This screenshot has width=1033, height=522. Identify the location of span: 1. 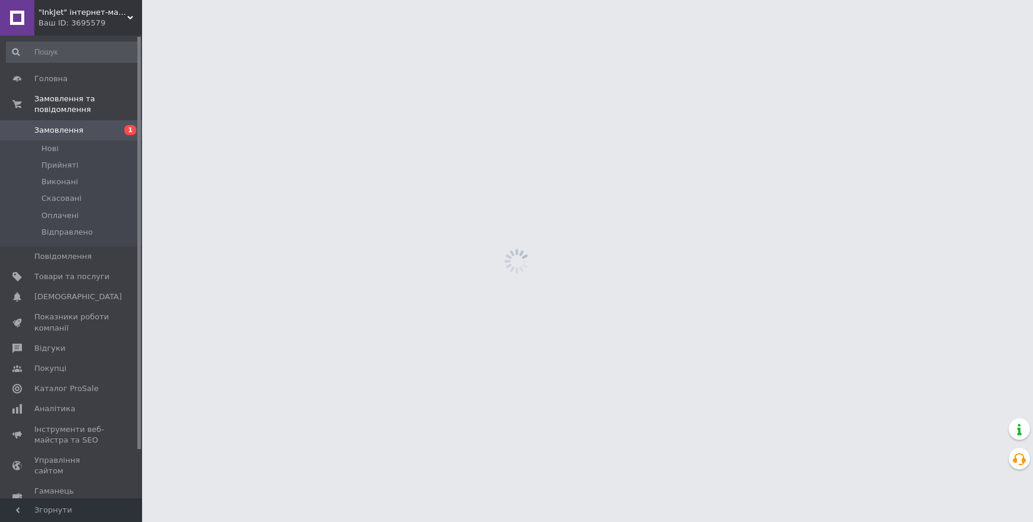
(130, 130).